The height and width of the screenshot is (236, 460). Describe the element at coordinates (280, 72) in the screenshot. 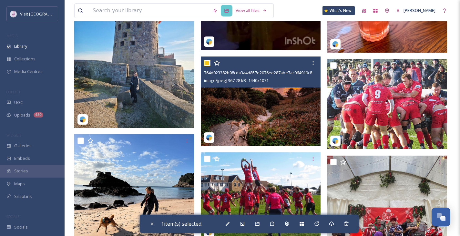

I see `span: 764d023382b08cda3a4d857e2076ee287abe7ac064919c8d08ae3ff830f6bbbc.jpg` at that location.